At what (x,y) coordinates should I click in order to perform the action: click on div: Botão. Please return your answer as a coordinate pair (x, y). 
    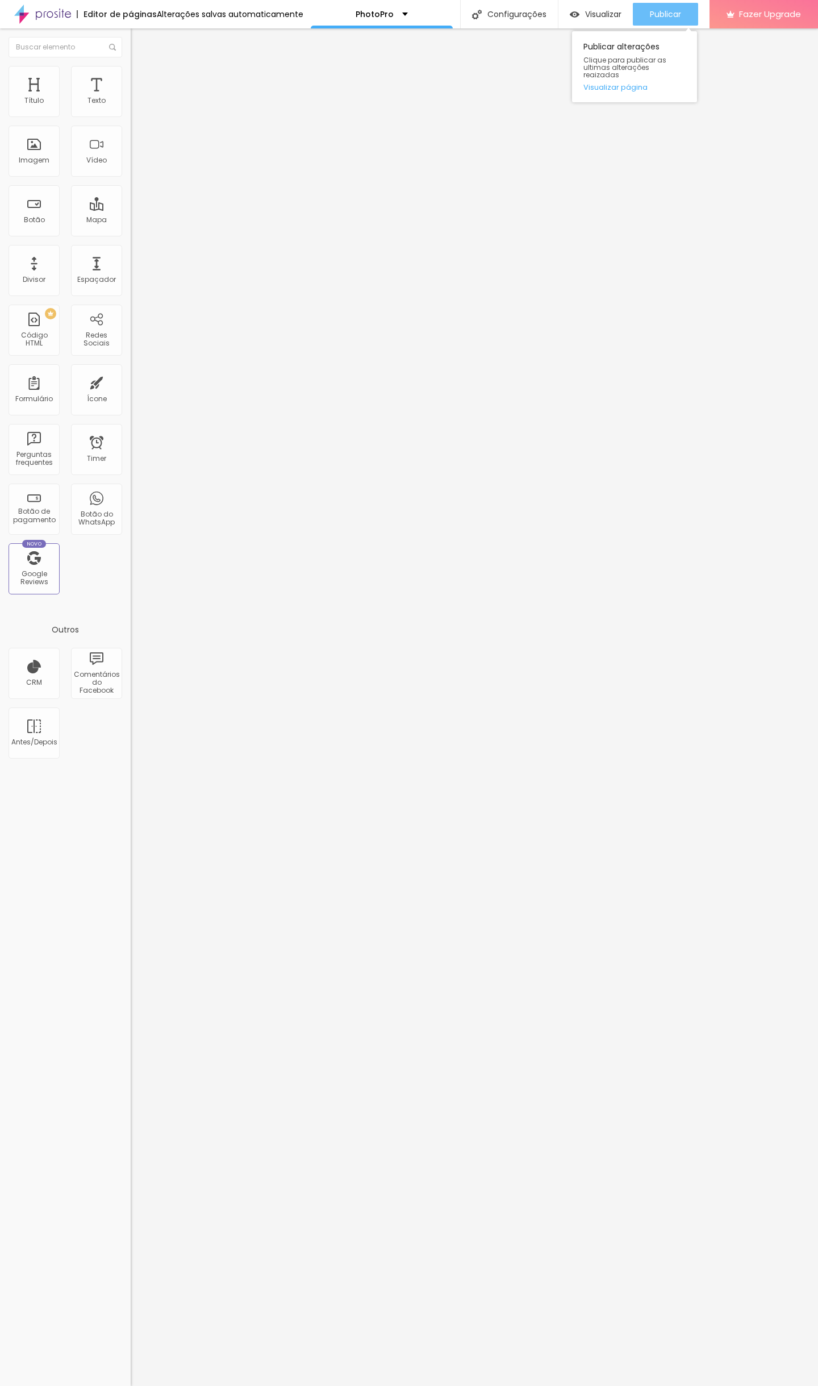
    Looking at the image, I should click on (34, 220).